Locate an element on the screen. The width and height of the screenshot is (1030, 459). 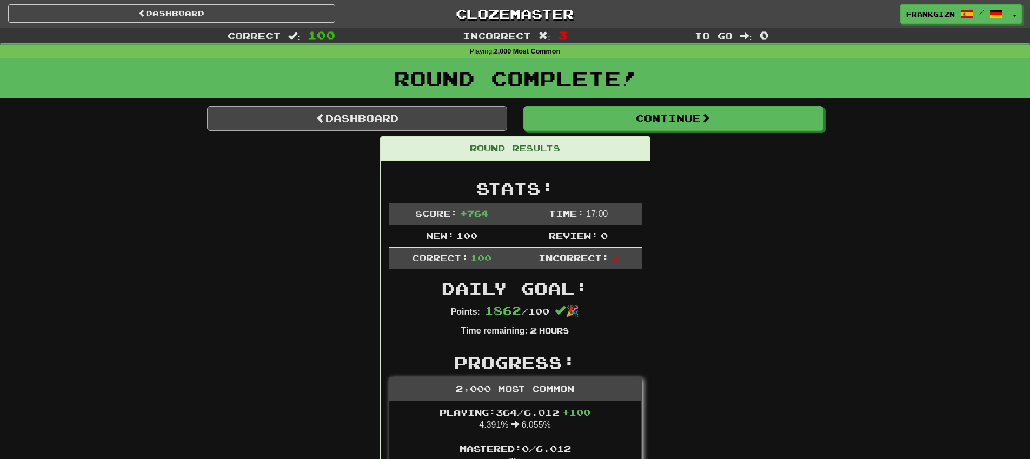
a: Clozemaster is located at coordinates (515, 14).